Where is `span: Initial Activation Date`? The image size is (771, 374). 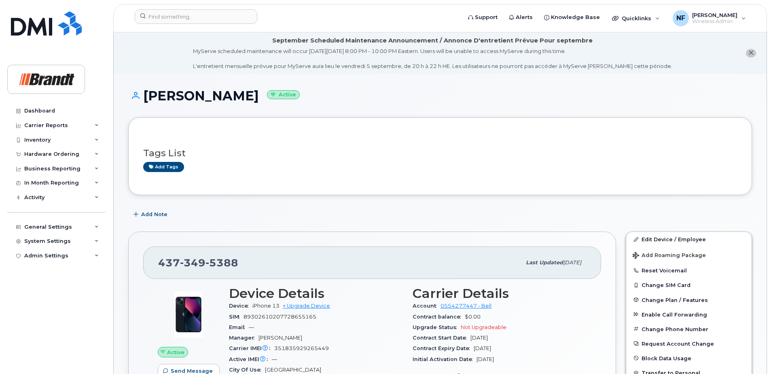 span: Initial Activation Date is located at coordinates (445, 359).